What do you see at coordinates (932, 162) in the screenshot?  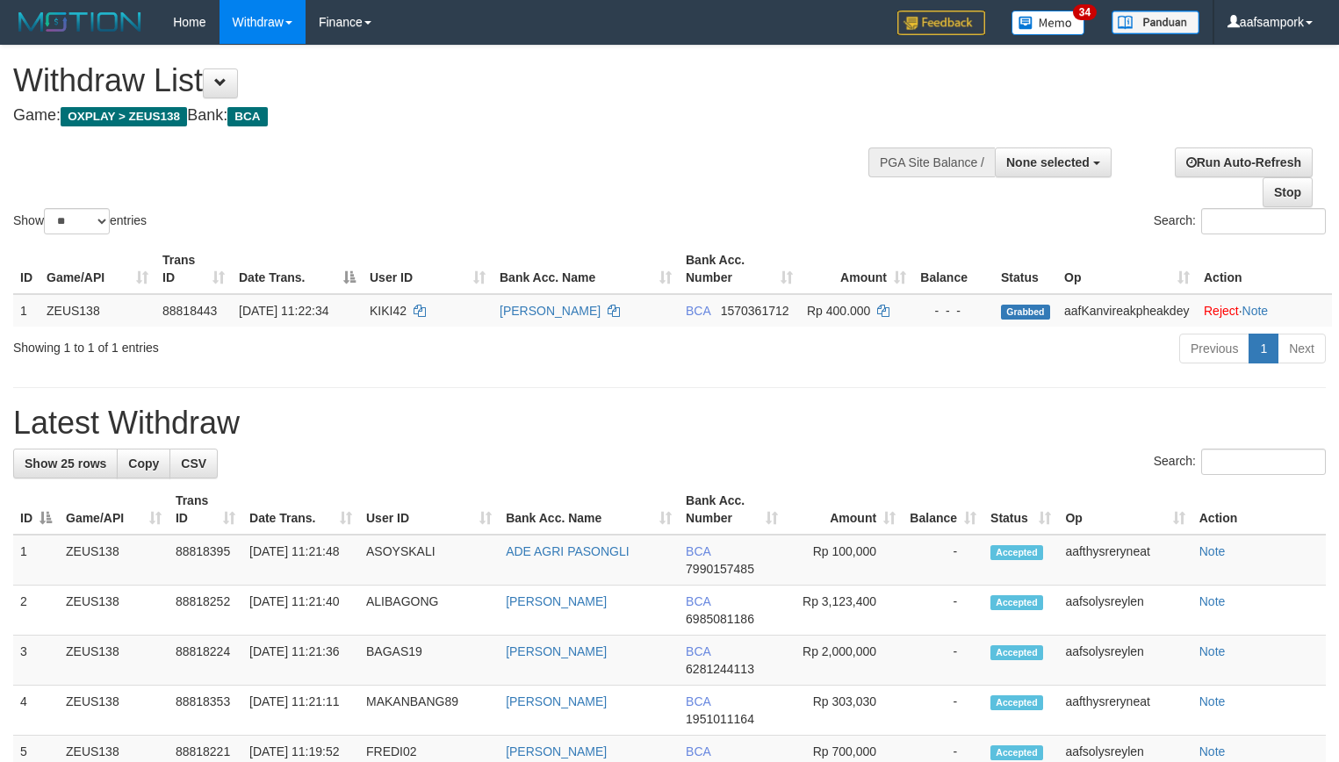 I see `div: PGA Site Balance /` at bounding box center [932, 162].